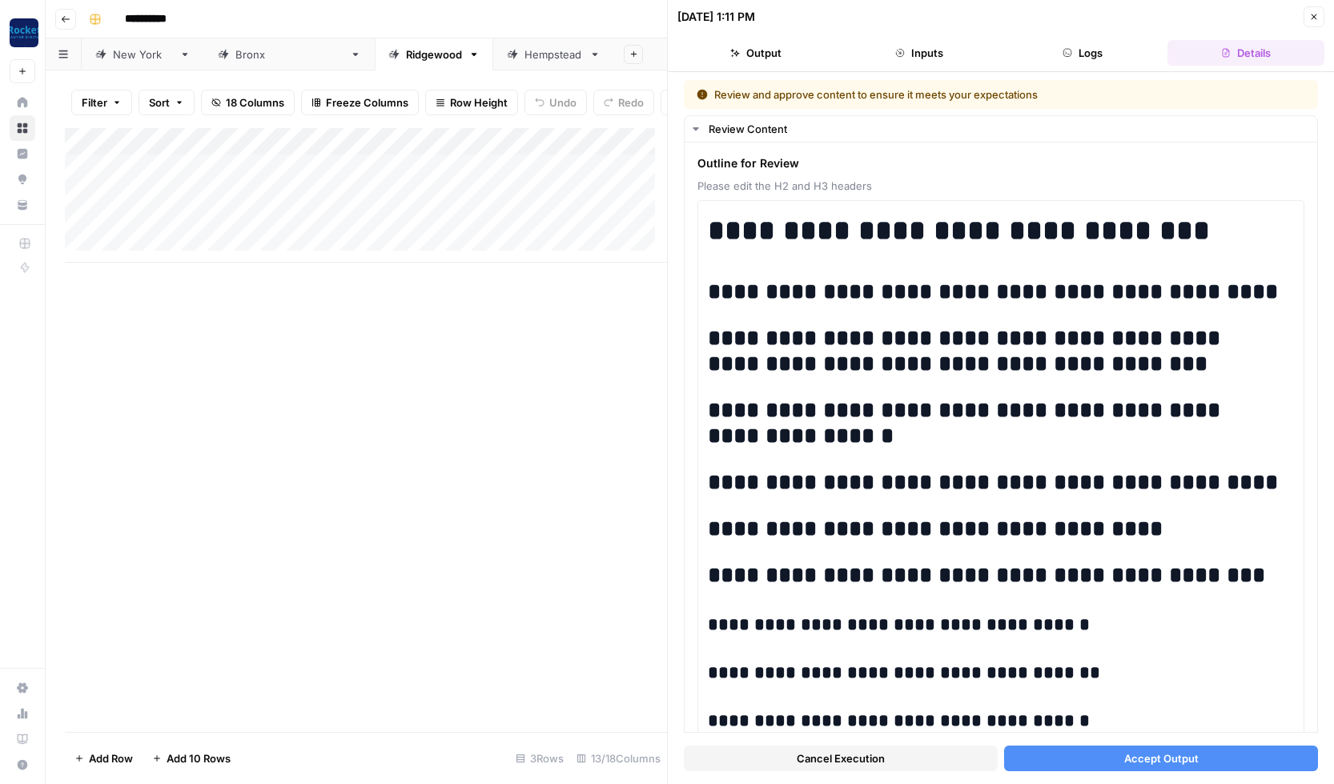 This screenshot has height=784, width=1334. What do you see at coordinates (102, 102) in the screenshot?
I see `button: Filter` at bounding box center [102, 102].